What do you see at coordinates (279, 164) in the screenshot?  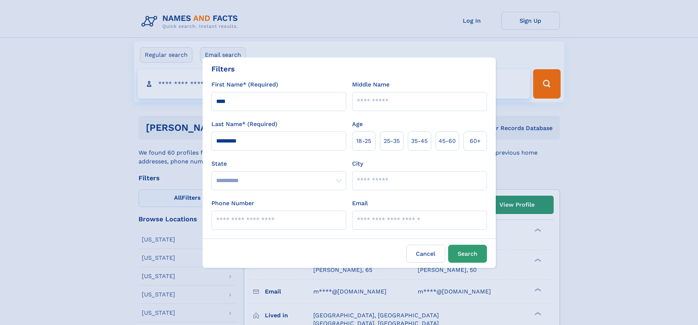 I see `label: State` at bounding box center [279, 164].